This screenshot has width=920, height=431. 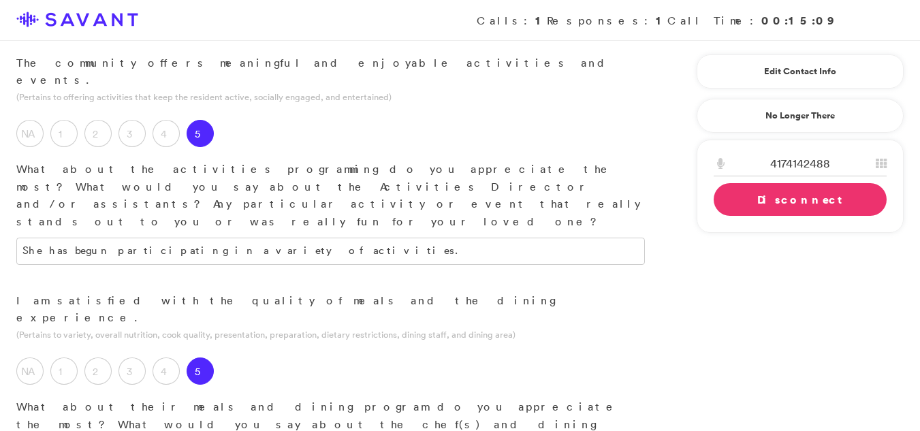 What do you see at coordinates (330, 309) in the screenshot?
I see `p: I am satisfied with the quality of meals and the dining experience.` at bounding box center [330, 309].